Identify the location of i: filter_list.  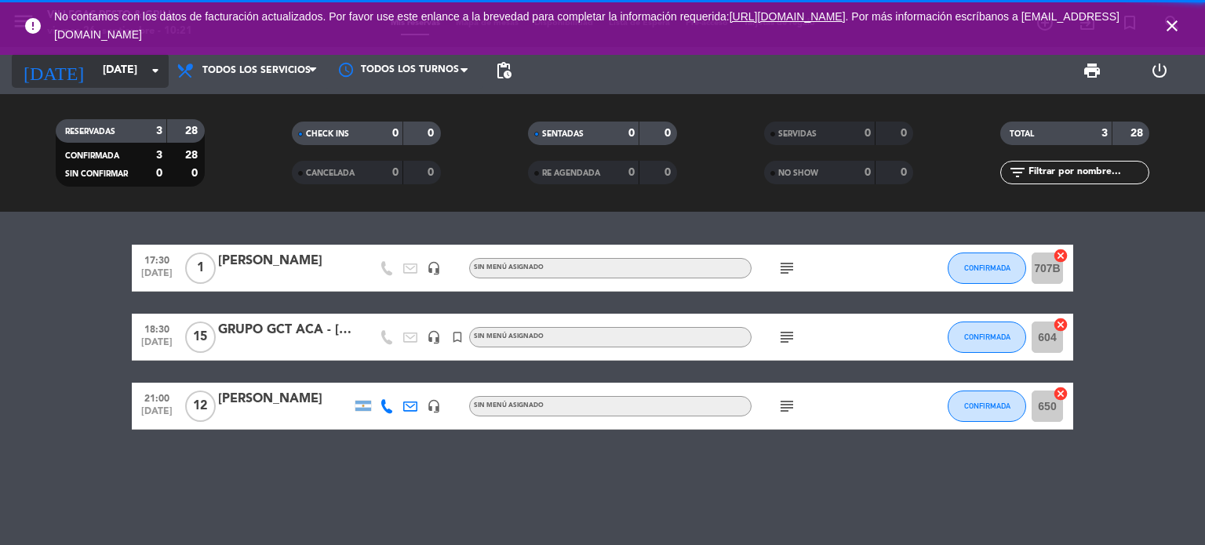
(1018, 173).